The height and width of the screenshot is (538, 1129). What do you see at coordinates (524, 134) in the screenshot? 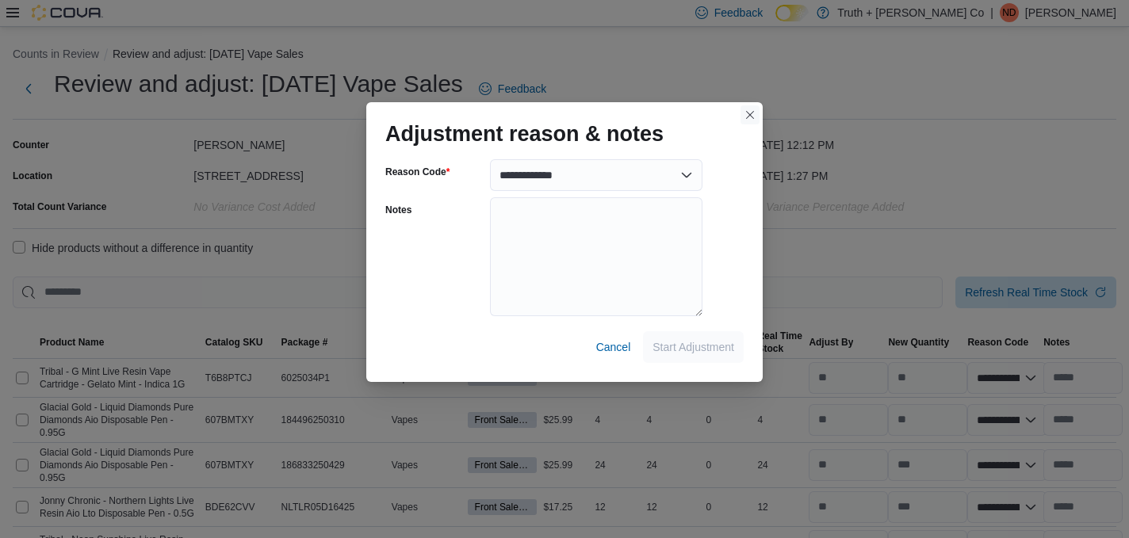
I see `h1: Adjustment reason & notes` at bounding box center [524, 134].